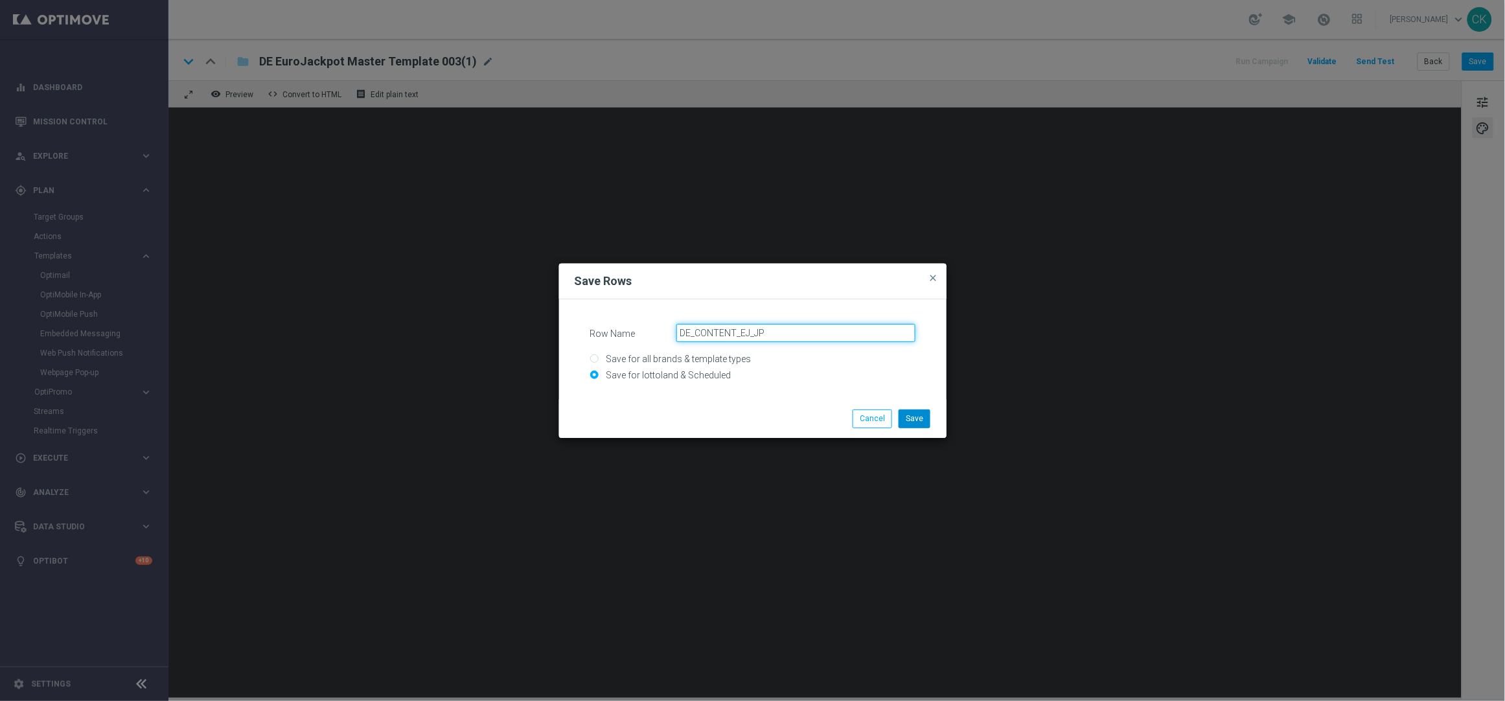  What do you see at coordinates (934, 278) in the screenshot?
I see `span: close` at bounding box center [934, 278].